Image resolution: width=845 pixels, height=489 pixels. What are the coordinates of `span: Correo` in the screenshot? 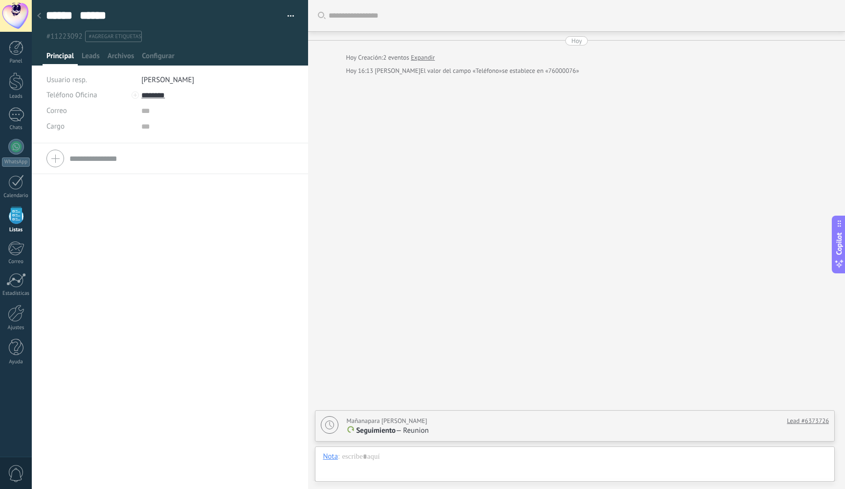 It's located at (57, 111).